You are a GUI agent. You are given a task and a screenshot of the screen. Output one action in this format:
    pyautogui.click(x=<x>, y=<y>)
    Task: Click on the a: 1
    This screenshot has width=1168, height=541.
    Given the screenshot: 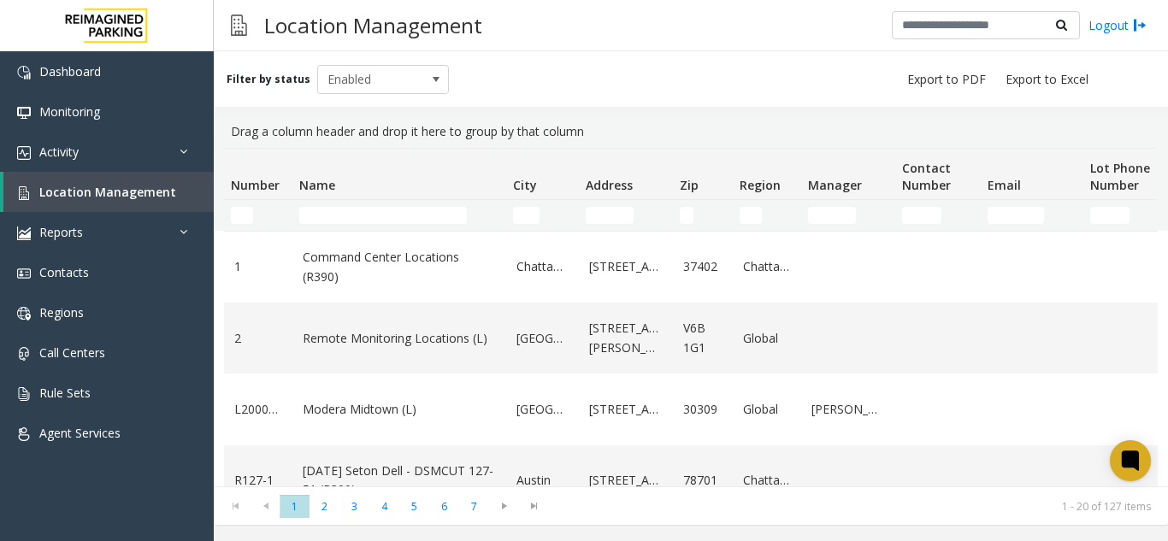 What is the action you would take?
    pyautogui.click(x=258, y=267)
    